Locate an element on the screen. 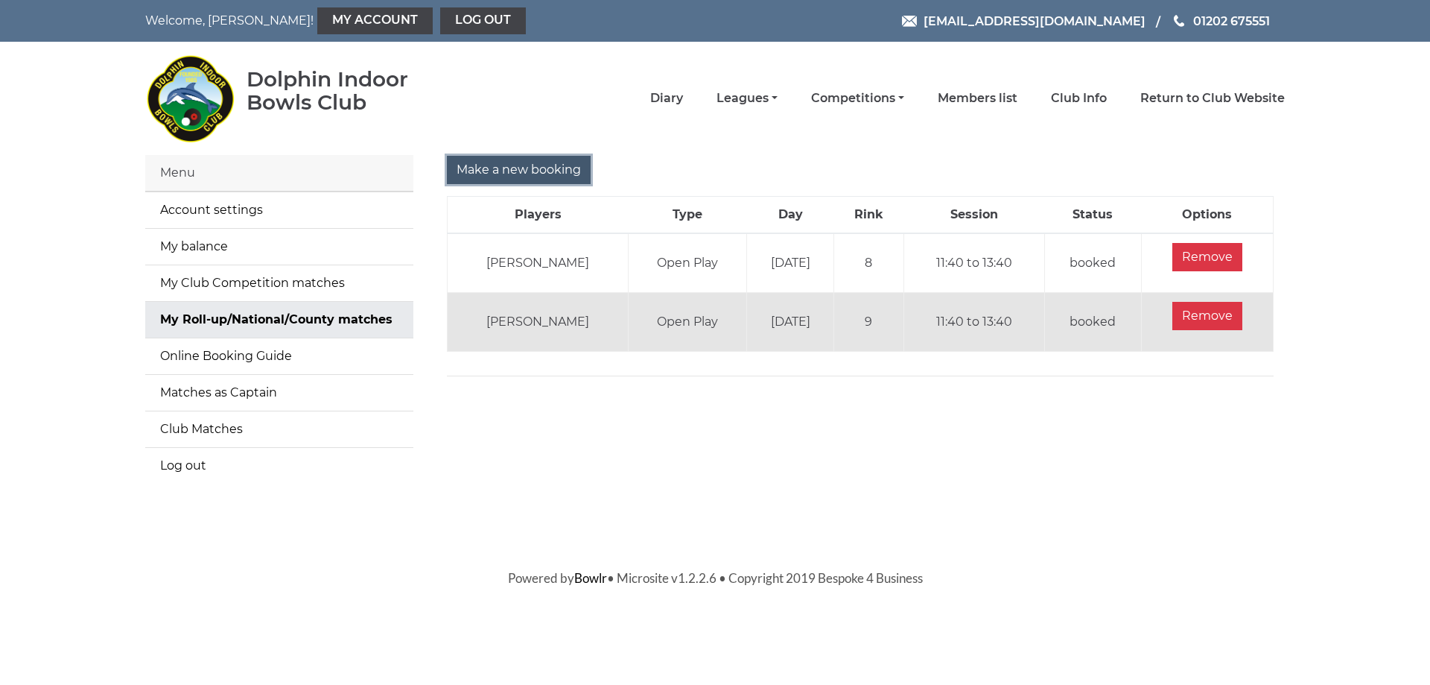  th: Rink is located at coordinates (869, 215).